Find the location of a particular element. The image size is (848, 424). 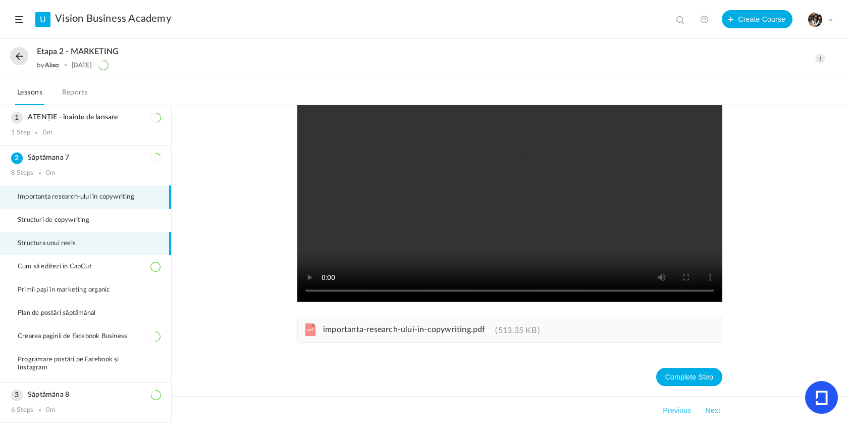

span: Primii pași în marketing organic is located at coordinates (70, 290).